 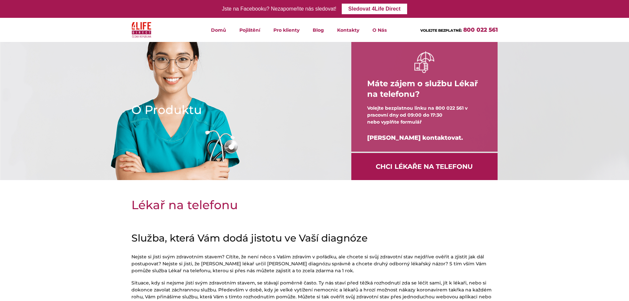 What do you see at coordinates (219, 30) in the screenshot?
I see `a: Domů` at bounding box center [219, 30].